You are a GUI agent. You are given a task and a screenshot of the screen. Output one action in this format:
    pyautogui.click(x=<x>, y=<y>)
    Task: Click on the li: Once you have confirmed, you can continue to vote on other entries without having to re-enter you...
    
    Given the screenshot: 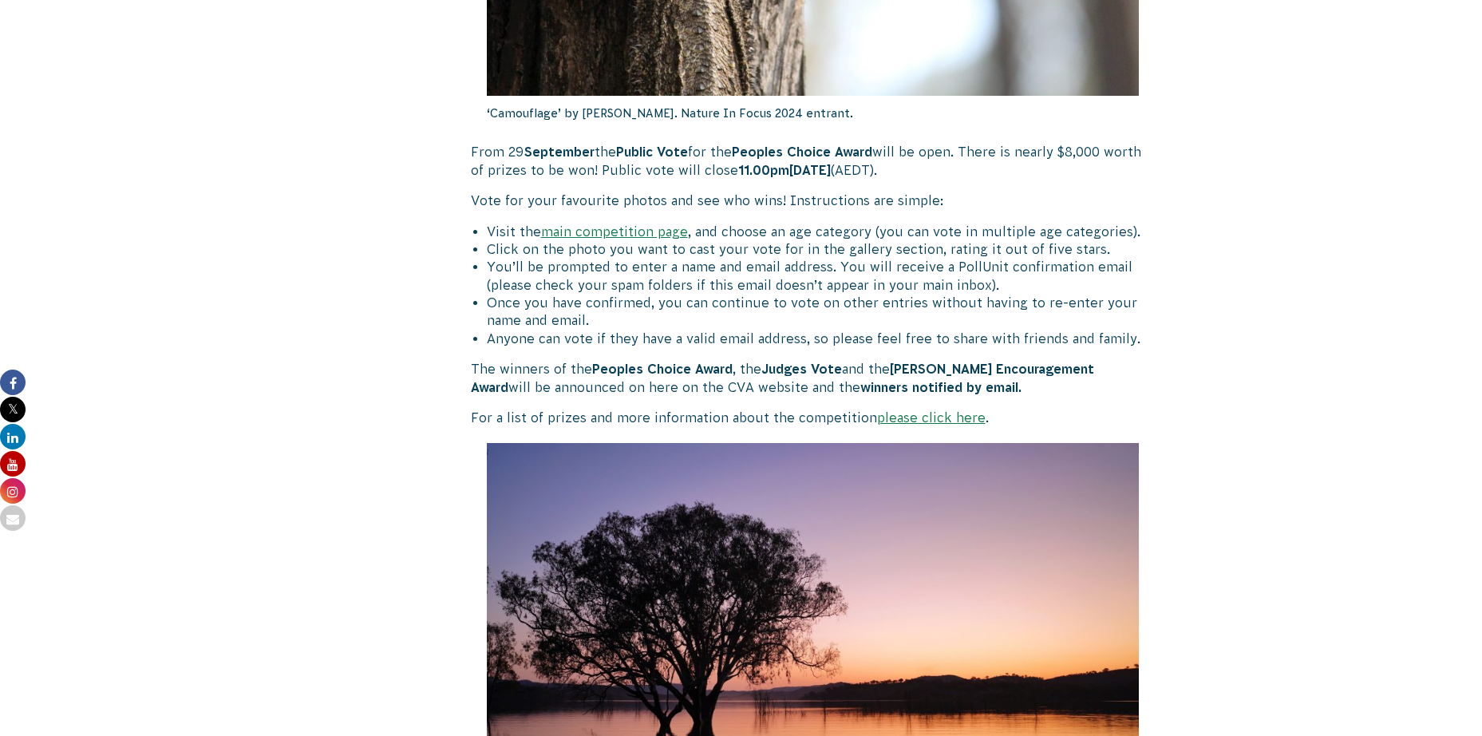 What is the action you would take?
    pyautogui.click(x=821, y=311)
    